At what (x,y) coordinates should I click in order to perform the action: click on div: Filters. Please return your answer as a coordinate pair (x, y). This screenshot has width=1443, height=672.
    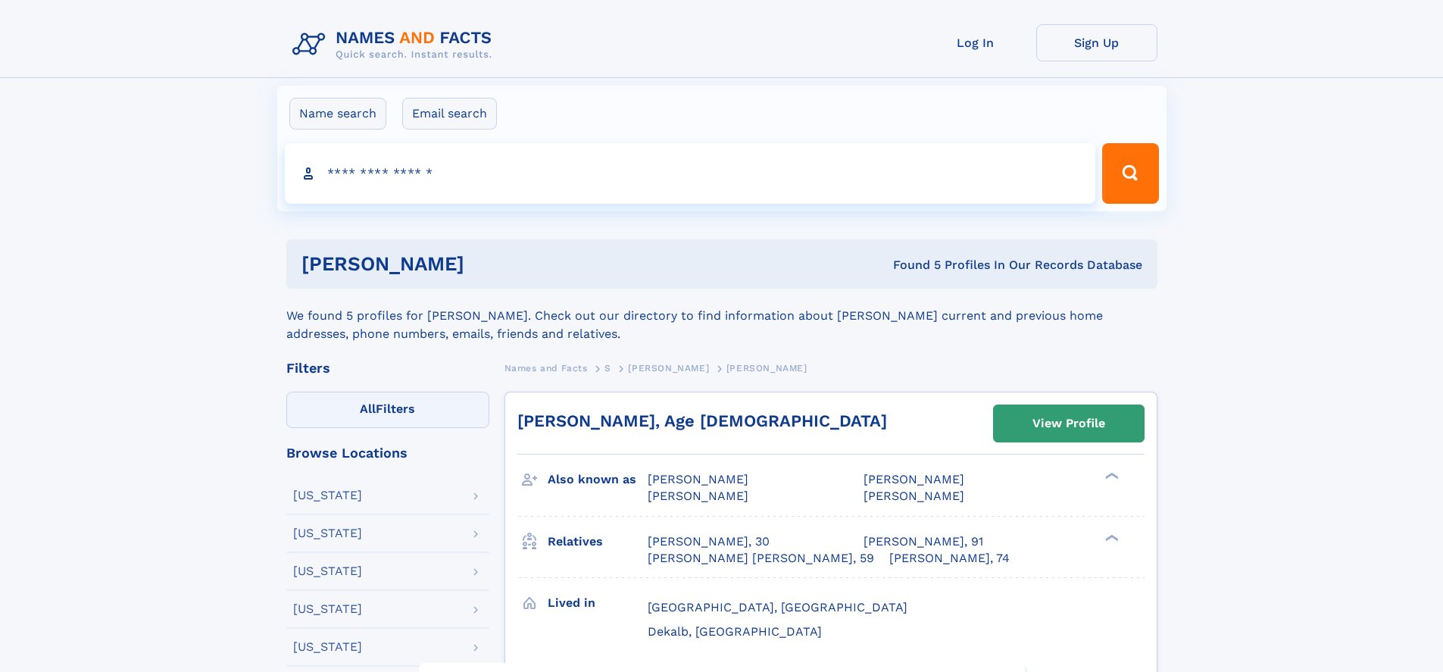
    Looking at the image, I should click on (388, 368).